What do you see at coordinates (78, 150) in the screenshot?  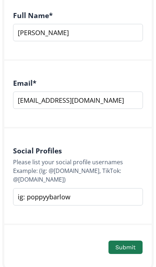 I see `h4: Social Profiles` at bounding box center [78, 150].